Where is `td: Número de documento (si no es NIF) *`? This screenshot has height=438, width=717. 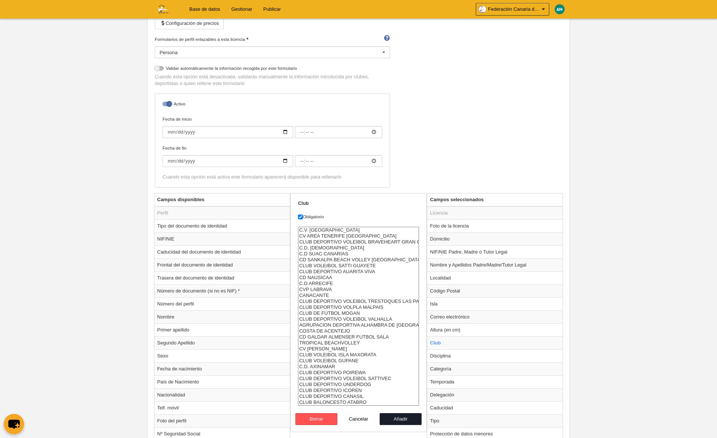 td: Número de documento (si no es NIF) * is located at coordinates (222, 290).